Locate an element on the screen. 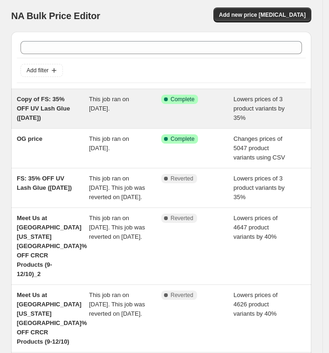 This screenshot has width=329, height=353. span: NA Bulk Price Editor is located at coordinates (55, 16).